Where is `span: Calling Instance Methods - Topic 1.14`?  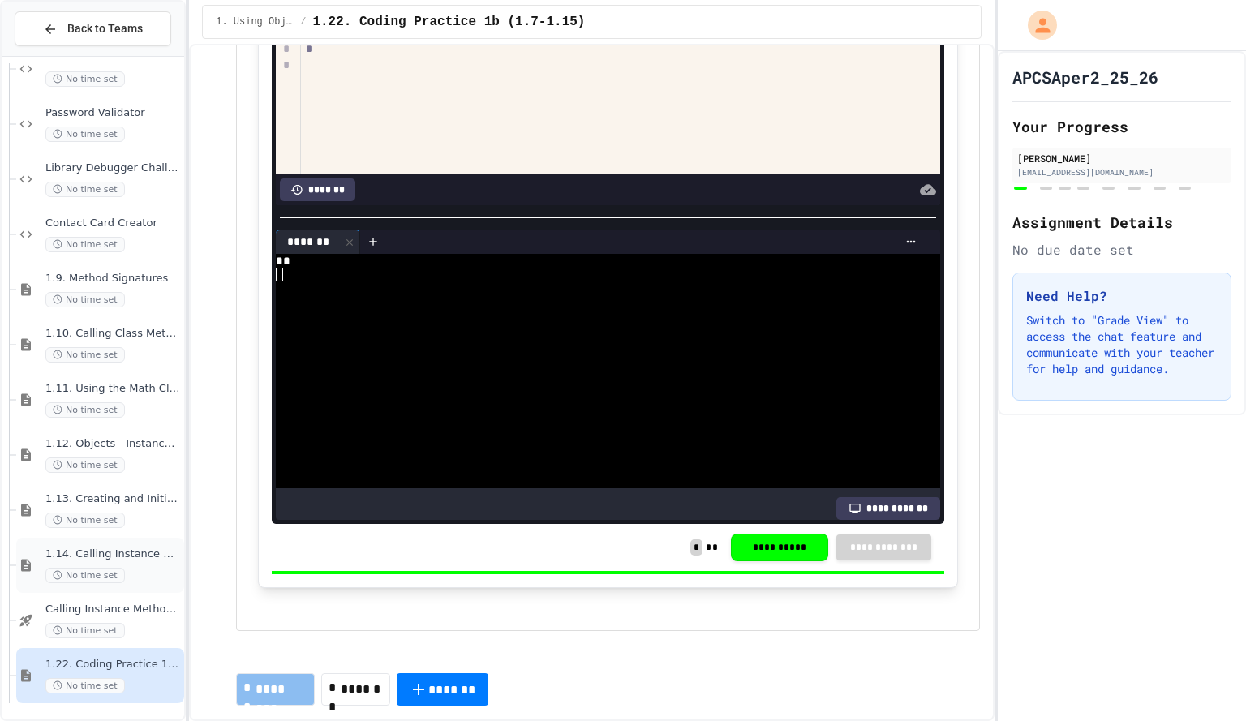
span: Calling Instance Methods - Topic 1.14 is located at coordinates (113, 609).